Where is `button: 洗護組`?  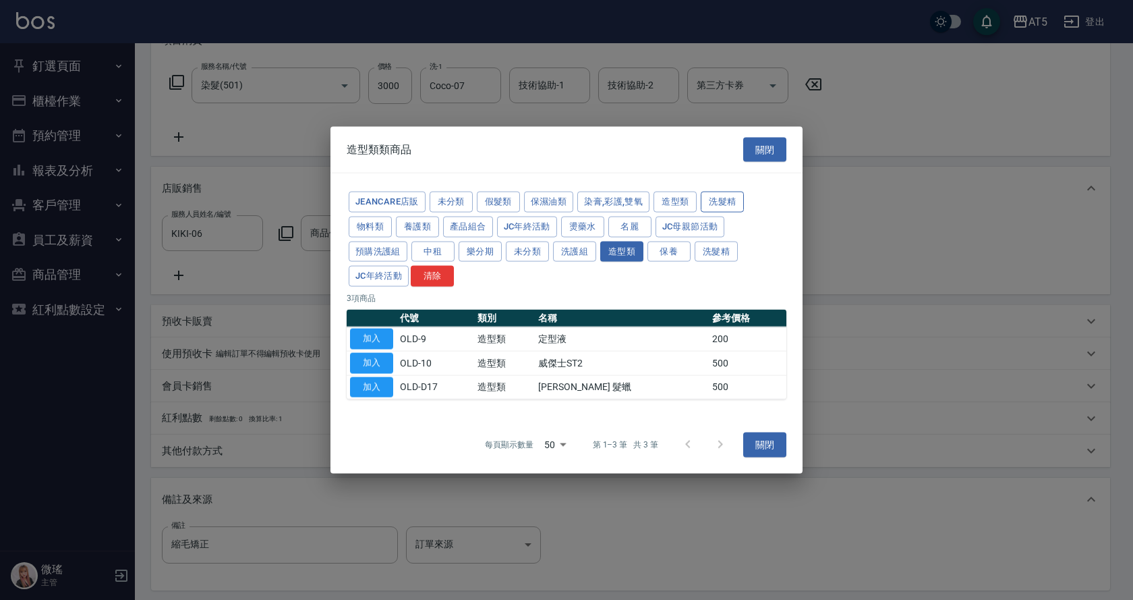 button: 洗護組 is located at coordinates (575, 251).